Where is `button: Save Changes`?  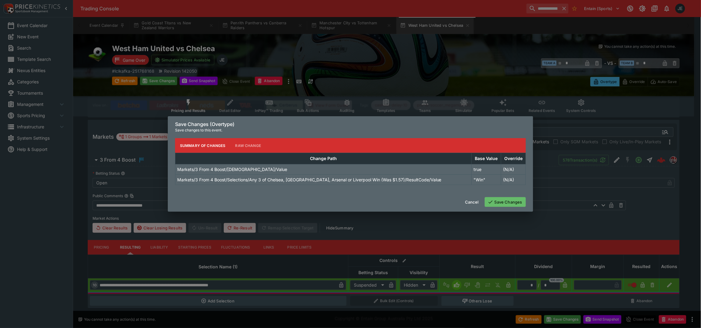 button: Save Changes is located at coordinates (505, 202).